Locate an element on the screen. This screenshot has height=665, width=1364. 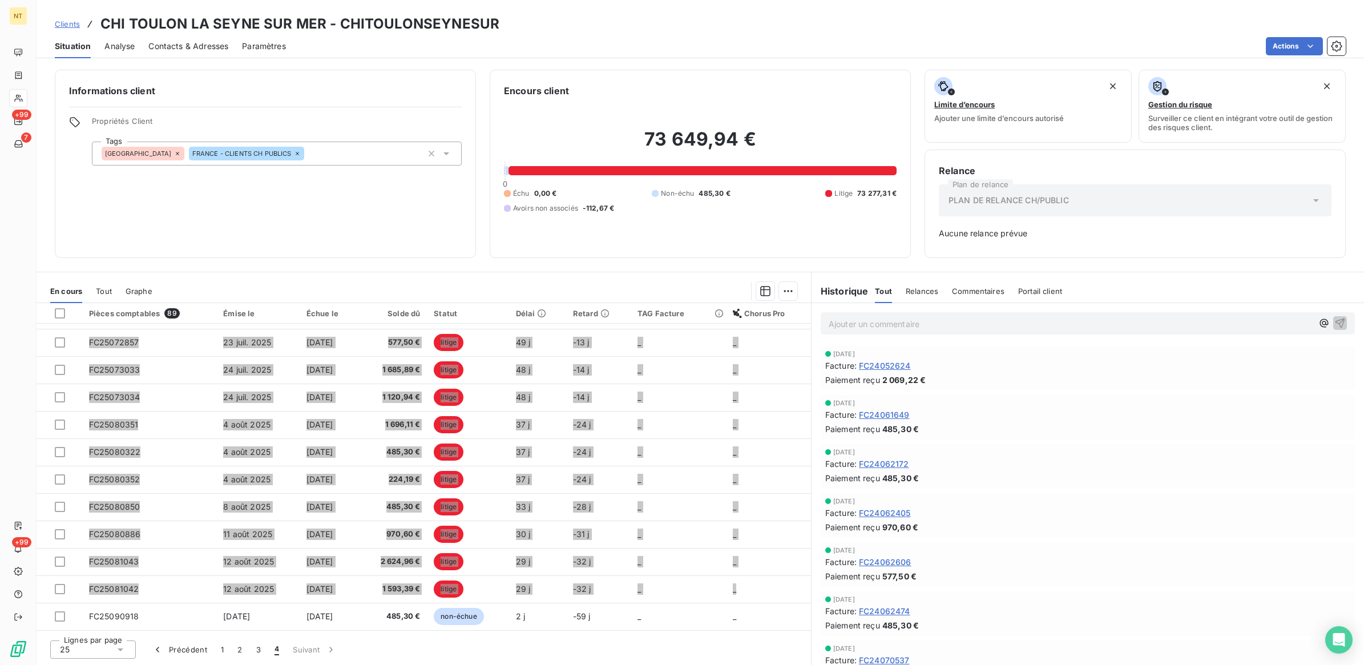
span: 89 is located at coordinates (172, 313).